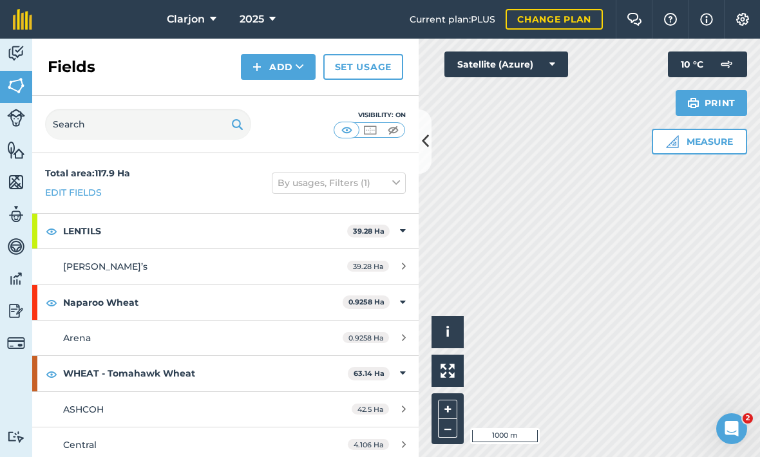 The image size is (760, 457). Describe the element at coordinates (554, 19) in the screenshot. I see `a: Change plan` at that location.